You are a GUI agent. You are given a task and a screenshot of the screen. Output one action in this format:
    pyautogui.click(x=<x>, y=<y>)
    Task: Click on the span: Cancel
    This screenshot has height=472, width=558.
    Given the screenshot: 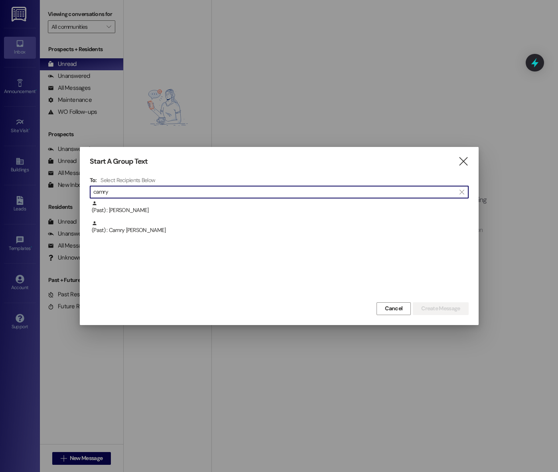 What is the action you would take?
    pyautogui.click(x=394, y=308)
    